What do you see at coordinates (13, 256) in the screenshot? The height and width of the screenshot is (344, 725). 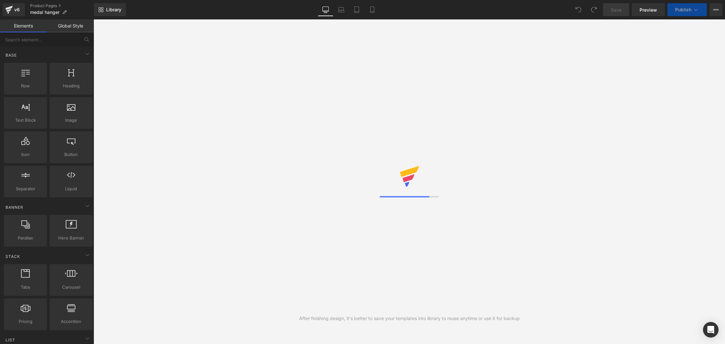 I see `span: Stack` at bounding box center [13, 256].